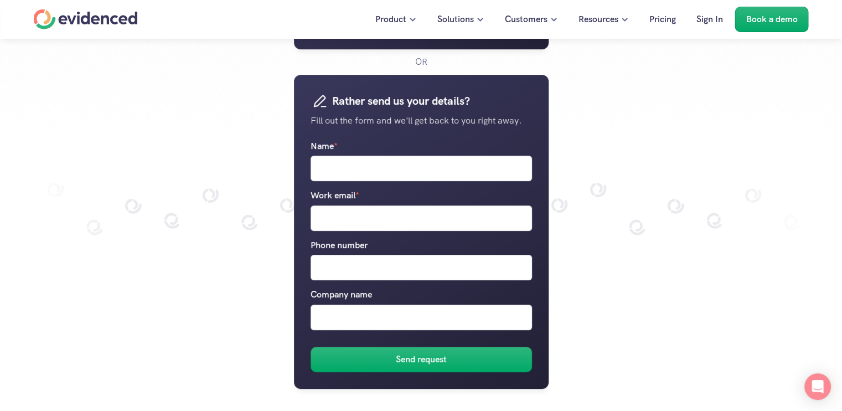 This screenshot has width=842, height=411. I want to click on p: Solutions, so click(456, 19).